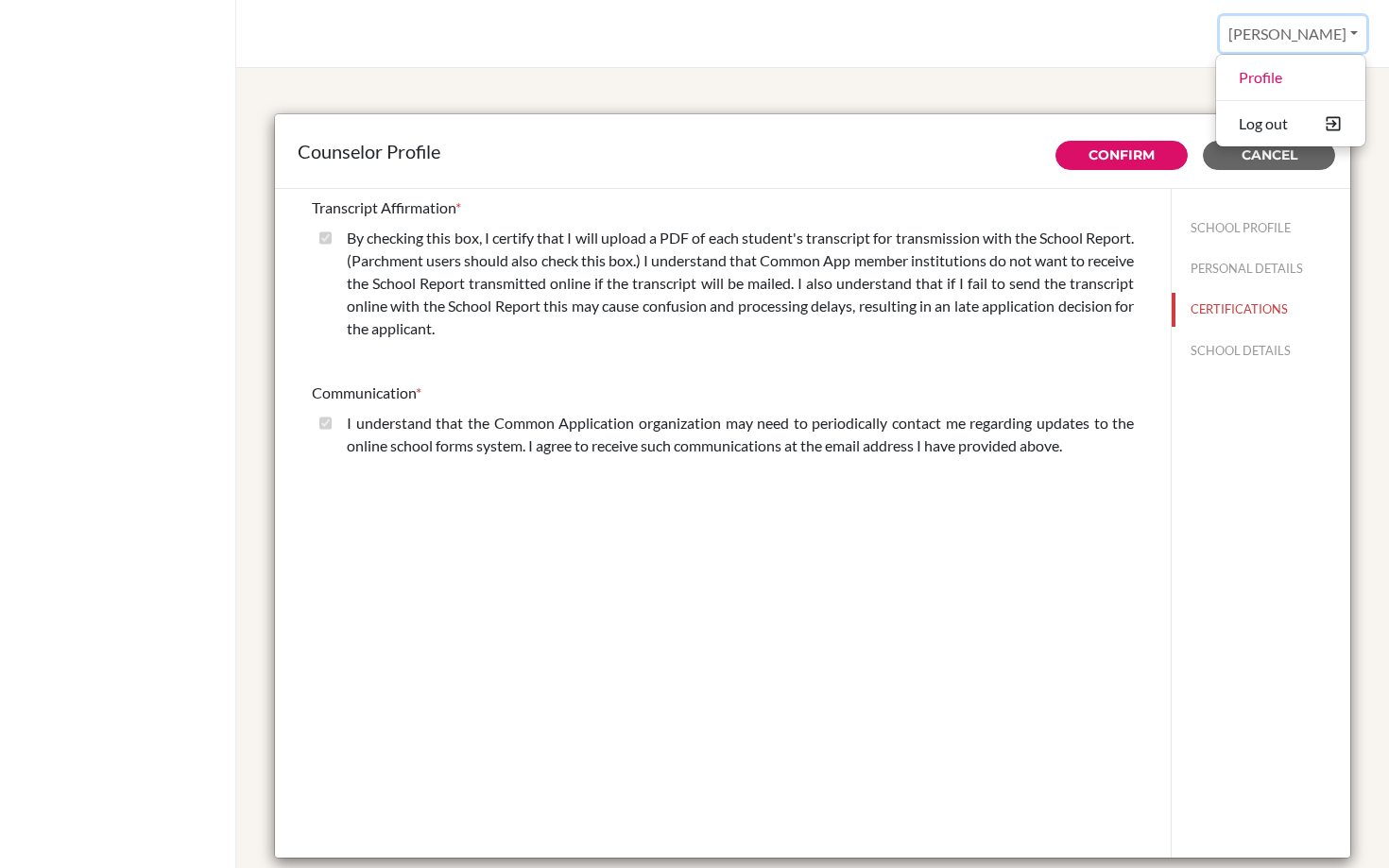 This screenshot has width=1389, height=868. What do you see at coordinates (1291, 78) in the screenshot?
I see `a: Profile` at bounding box center [1291, 78].